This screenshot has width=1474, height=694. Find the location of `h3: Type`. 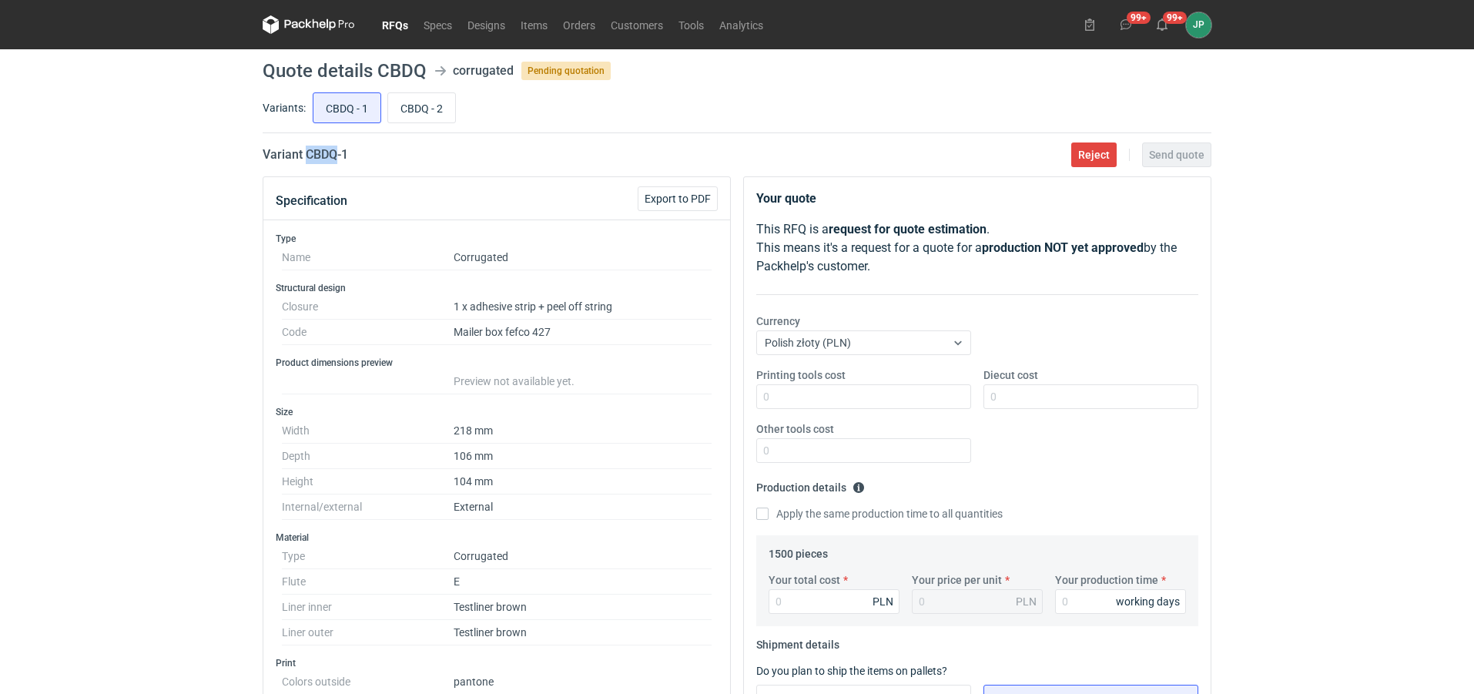

h3: Type is located at coordinates (497, 239).